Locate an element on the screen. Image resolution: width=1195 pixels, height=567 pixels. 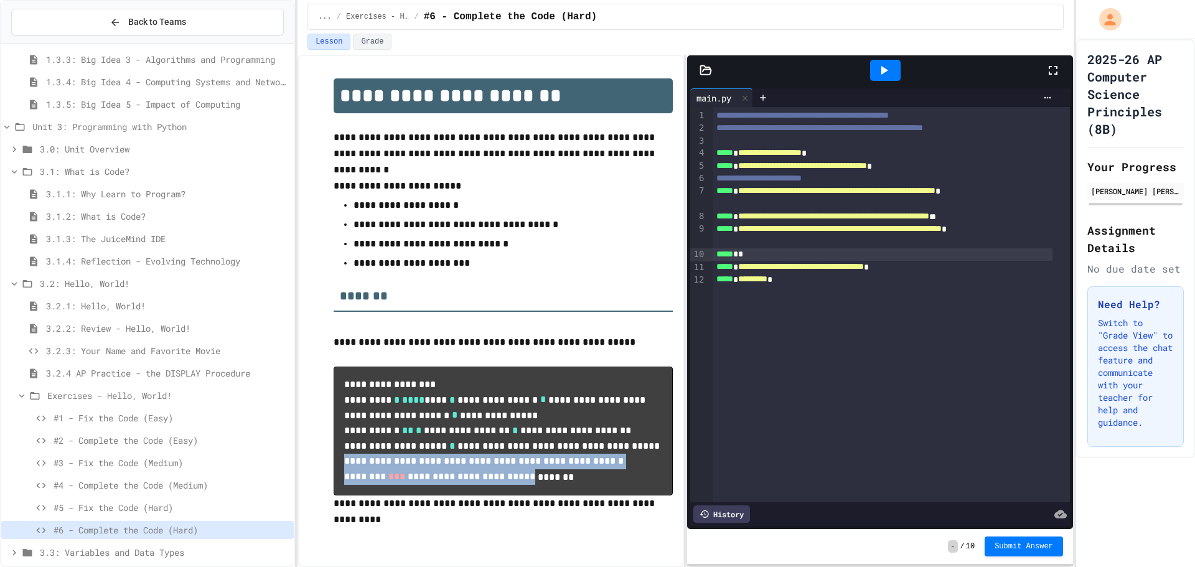
span: 3.1.1: Why Learn to Program? is located at coordinates (167, 194).